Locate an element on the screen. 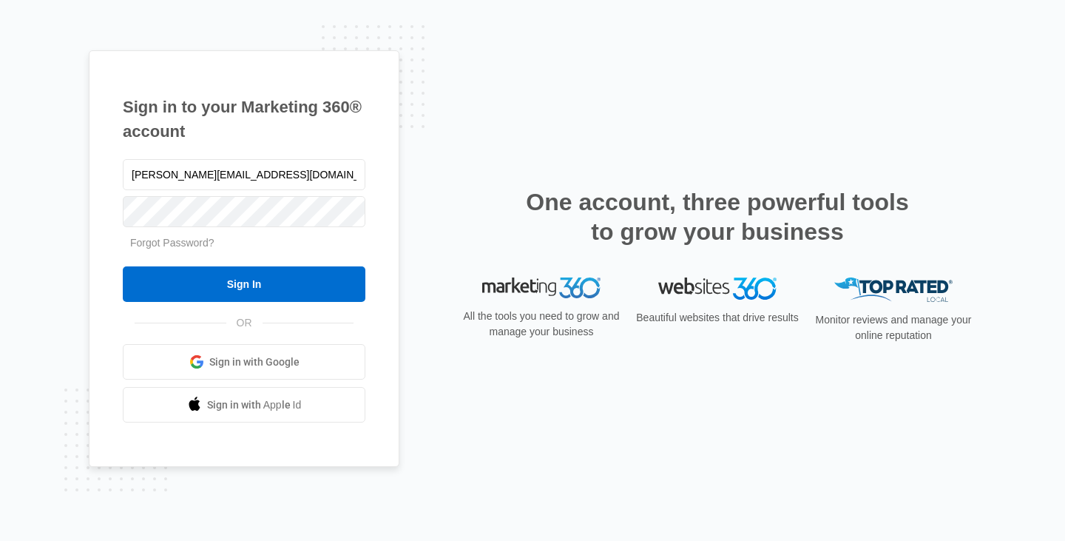 Image resolution: width=1065 pixels, height=541 pixels. a: Sign in with Google is located at coordinates (244, 362).